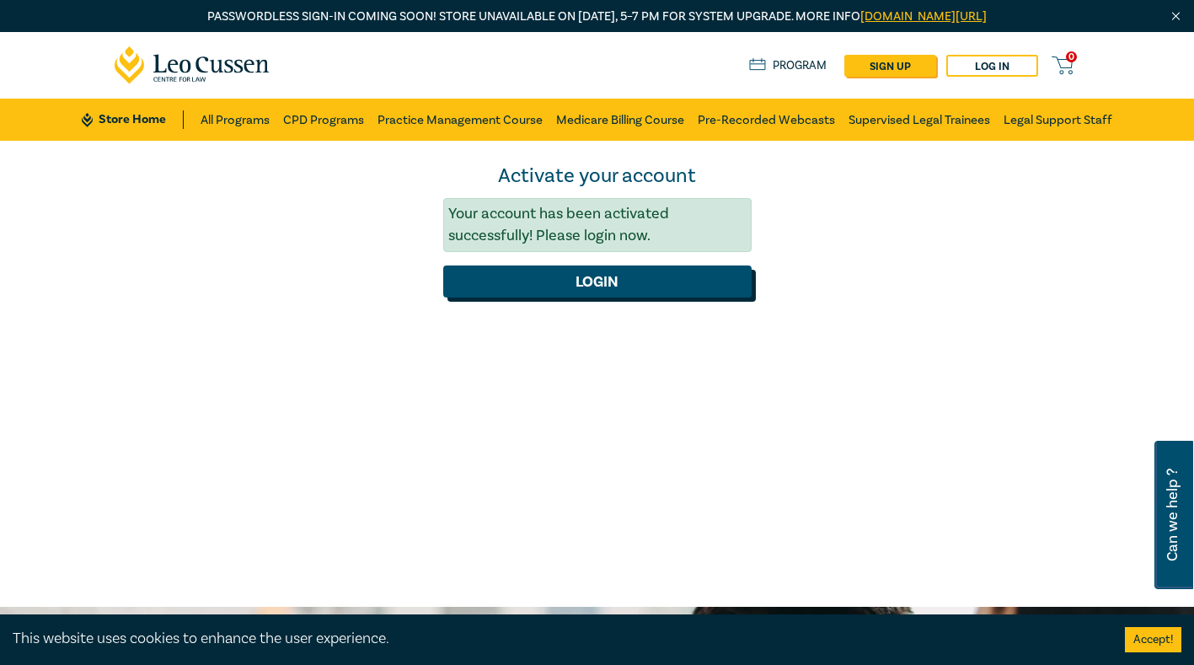 This screenshot has height=665, width=1194. What do you see at coordinates (235, 120) in the screenshot?
I see `a: All Programs` at bounding box center [235, 120].